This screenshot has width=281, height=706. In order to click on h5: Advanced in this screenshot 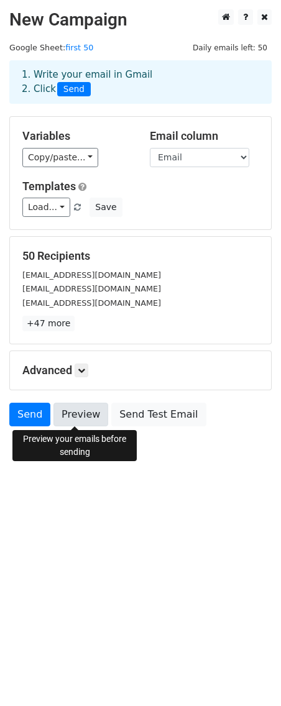, I will do `click(140, 370)`.